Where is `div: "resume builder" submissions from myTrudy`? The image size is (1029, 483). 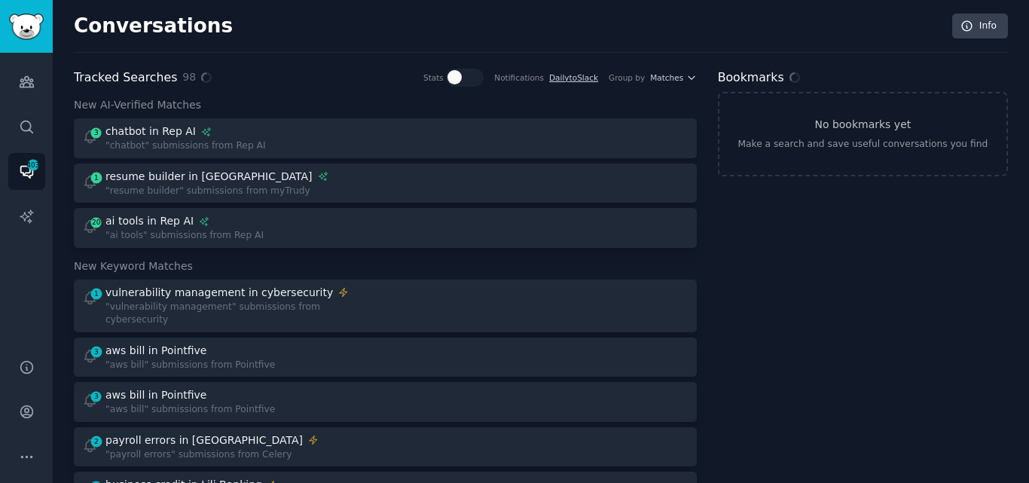 div: "resume builder" submissions from myTrudy is located at coordinates (217, 191).